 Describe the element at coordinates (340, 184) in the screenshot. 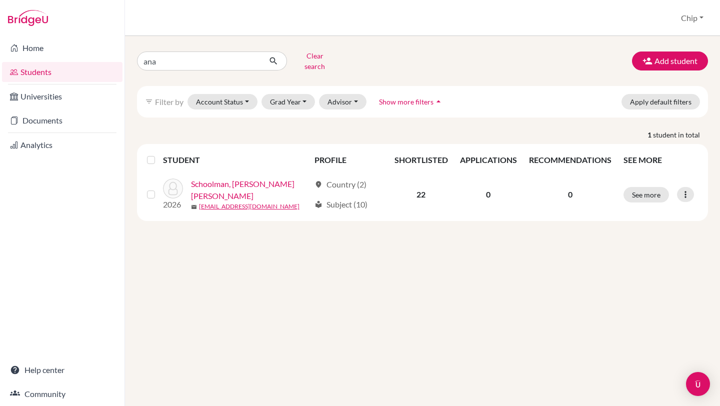

I see `div: Country (2)` at that location.